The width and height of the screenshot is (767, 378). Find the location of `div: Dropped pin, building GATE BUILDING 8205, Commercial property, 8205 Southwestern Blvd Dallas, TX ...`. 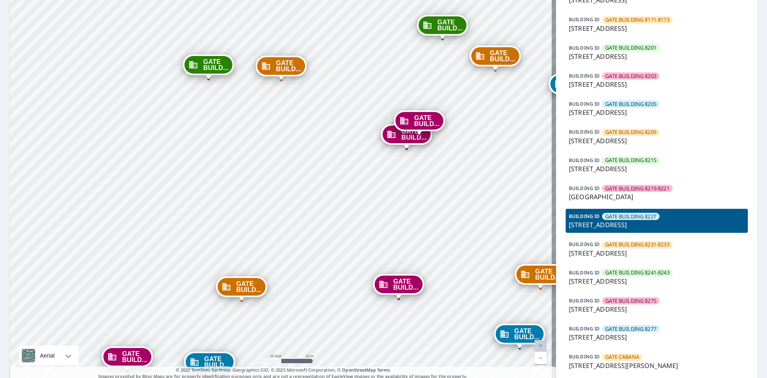

div: Dropped pin, building GATE BUILDING 8205, Commercial property, 8205 Southwestern Blvd Dallas, TX ... is located at coordinates (574, 86).